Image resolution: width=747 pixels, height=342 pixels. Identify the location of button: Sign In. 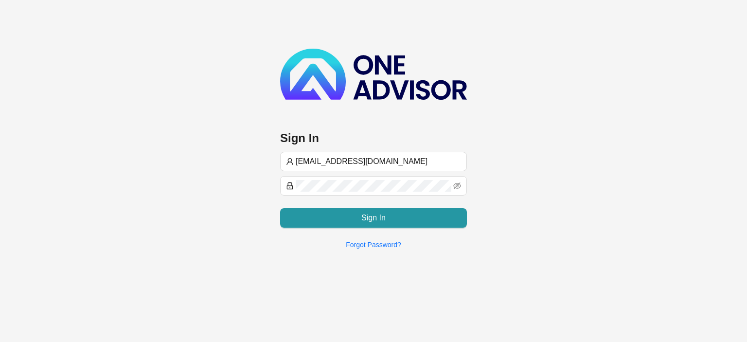
(373, 218).